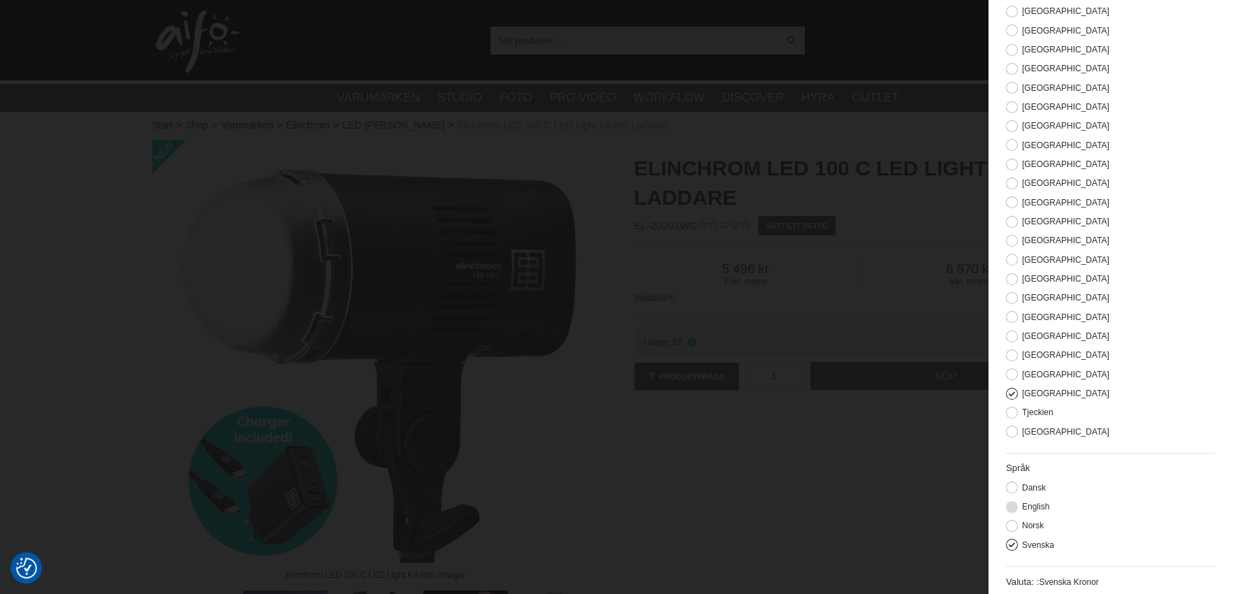 The height and width of the screenshot is (594, 1233). What do you see at coordinates (687, 377) in the screenshot?
I see `a: Produktfråga` at bounding box center [687, 377].